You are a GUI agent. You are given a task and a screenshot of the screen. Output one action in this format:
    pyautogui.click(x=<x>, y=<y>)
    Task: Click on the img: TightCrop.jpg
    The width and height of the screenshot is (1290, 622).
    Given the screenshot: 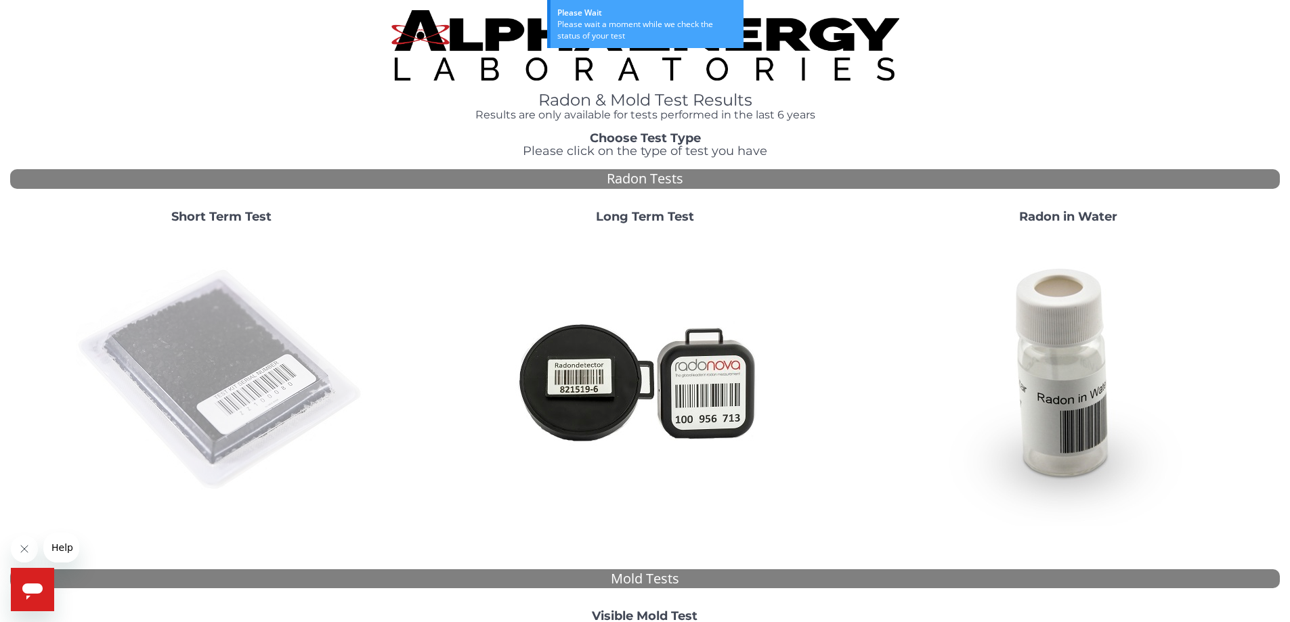 What is the action you would take?
    pyautogui.click(x=645, y=45)
    